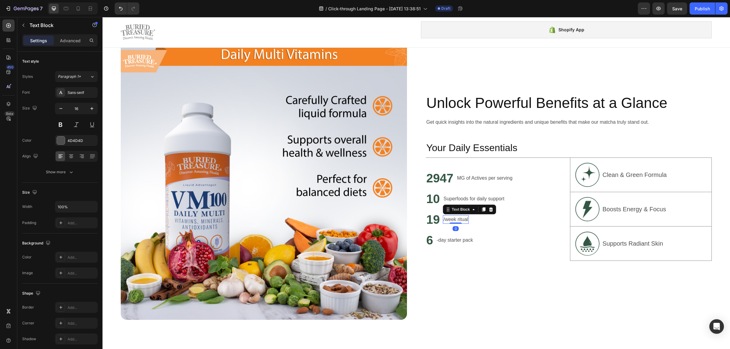 Image resolution: width=730 pixels, height=349 pixels. Describe the element at coordinates (76, 207) in the screenshot. I see `input: Auto` at that location.